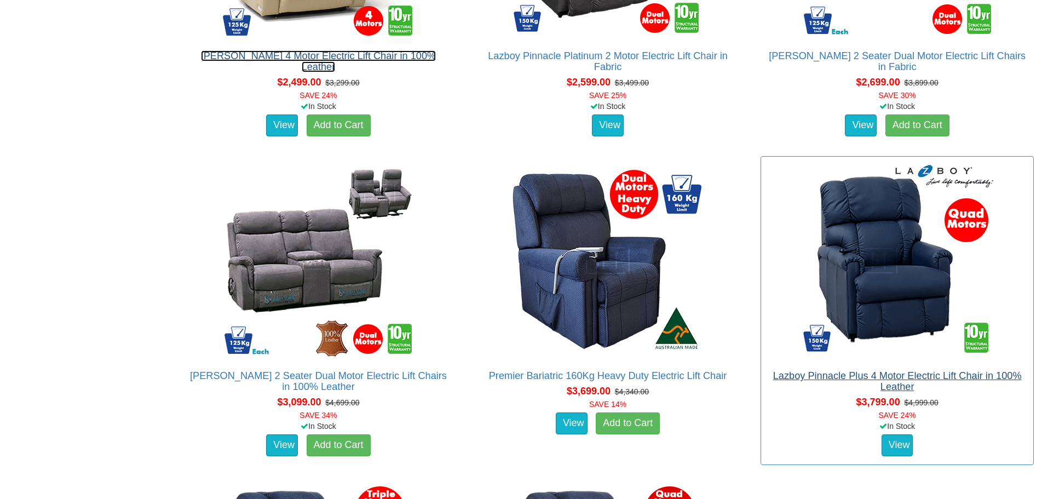  What do you see at coordinates (342, 403) in the screenshot?
I see `del: $4,699.00` at bounding box center [342, 403].